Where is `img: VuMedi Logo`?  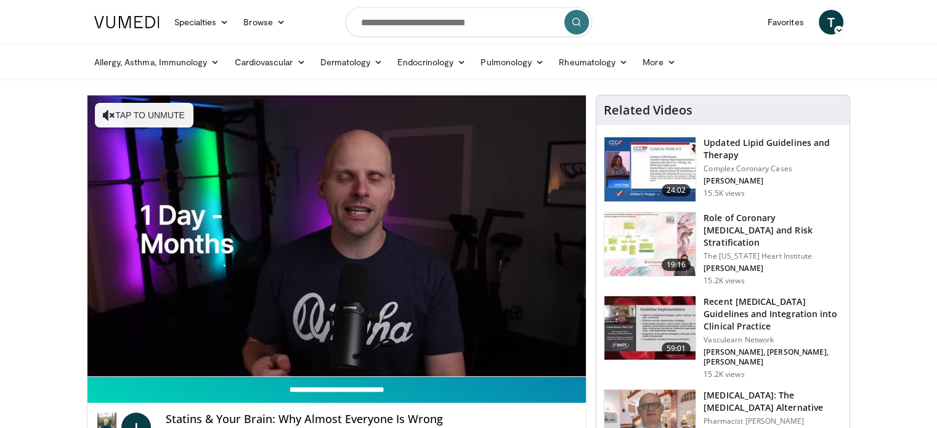 img: VuMedi Logo is located at coordinates (127, 22).